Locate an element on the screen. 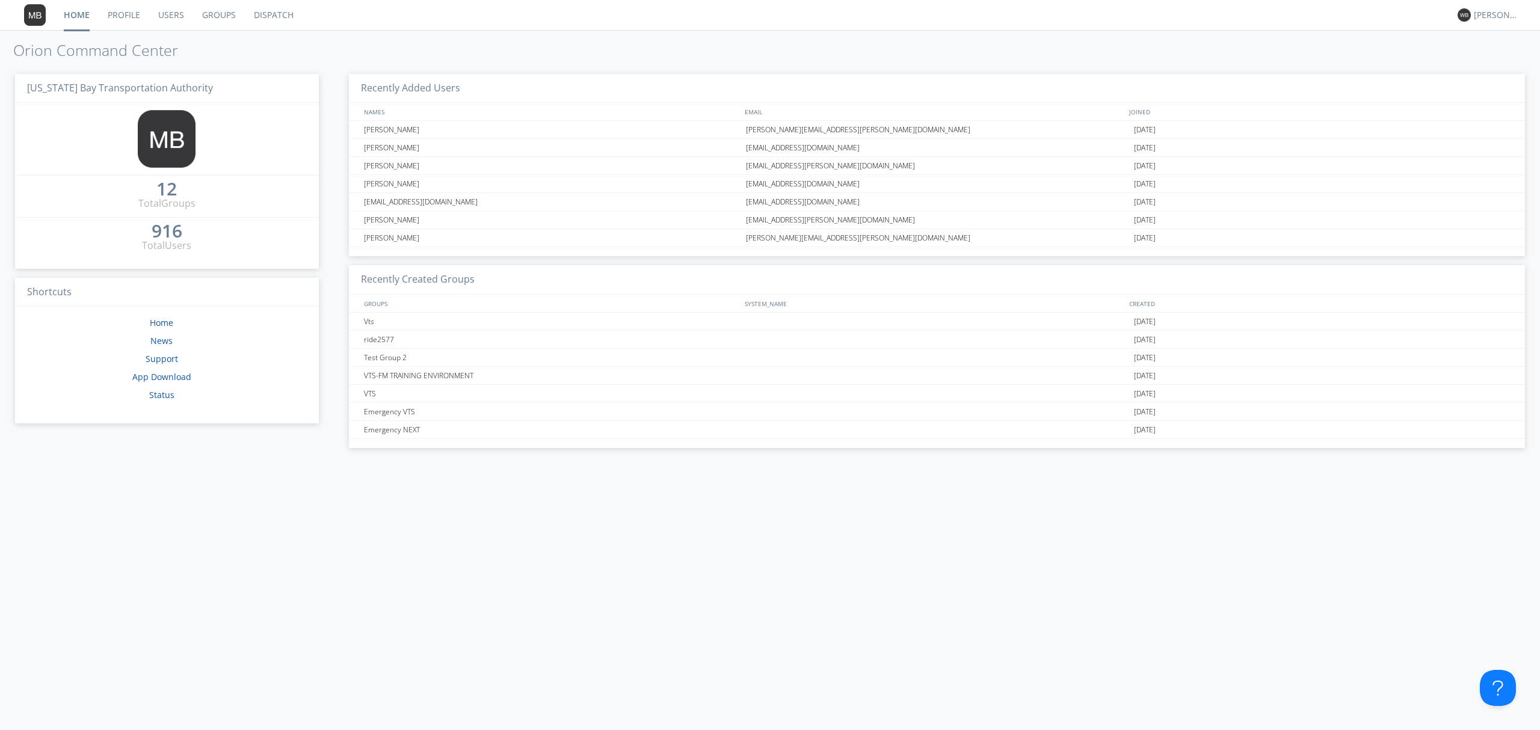 The height and width of the screenshot is (730, 1540). div: Test Group 2 is located at coordinates (552, 357).